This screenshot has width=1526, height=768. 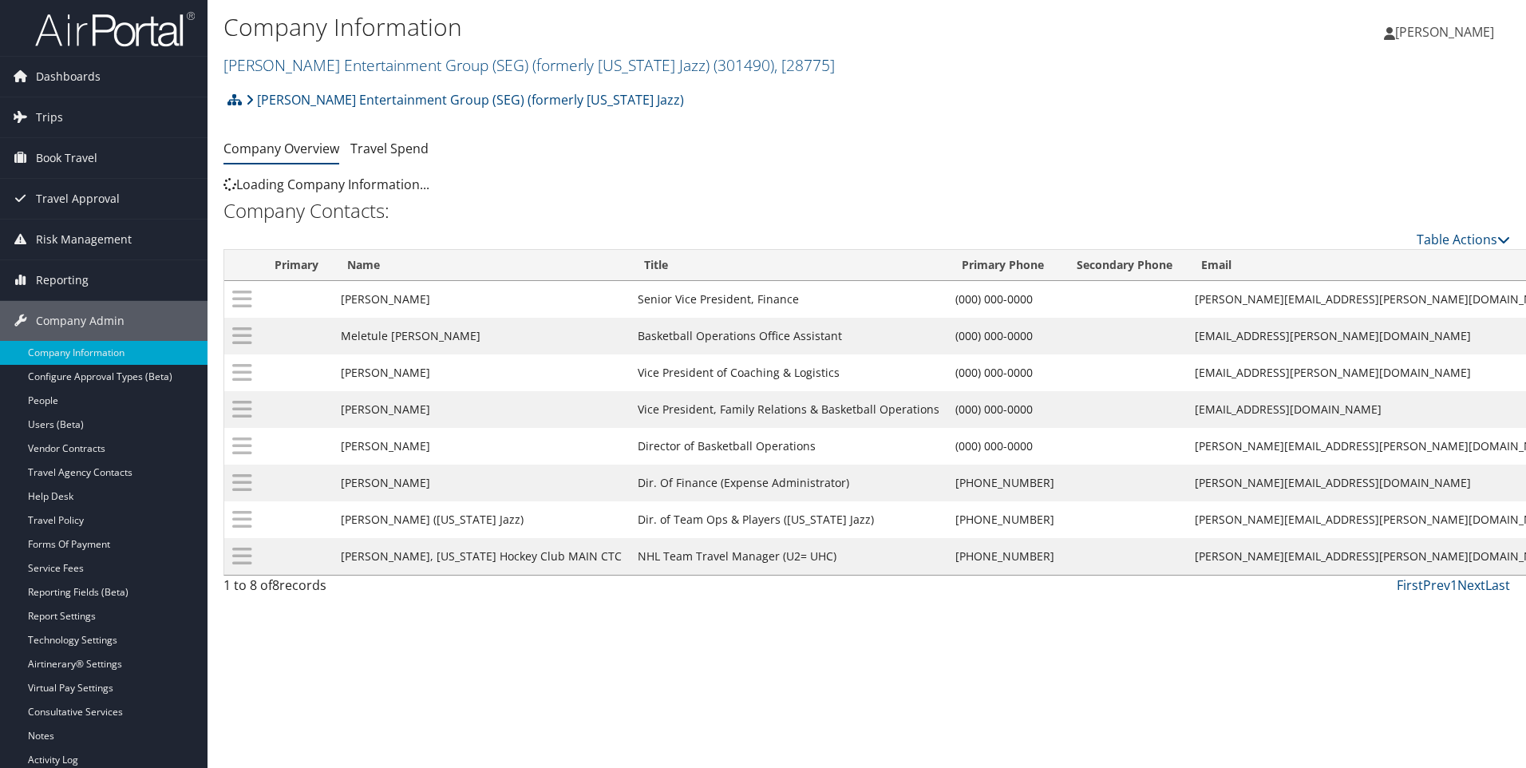 What do you see at coordinates (867, 211) in the screenshot?
I see `h2: Company Contacts:` at bounding box center [867, 211].